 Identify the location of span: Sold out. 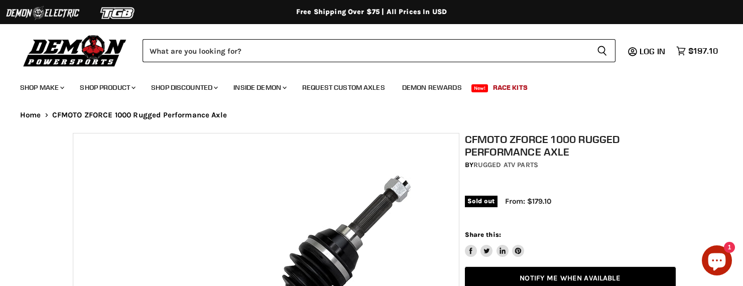
(481, 201).